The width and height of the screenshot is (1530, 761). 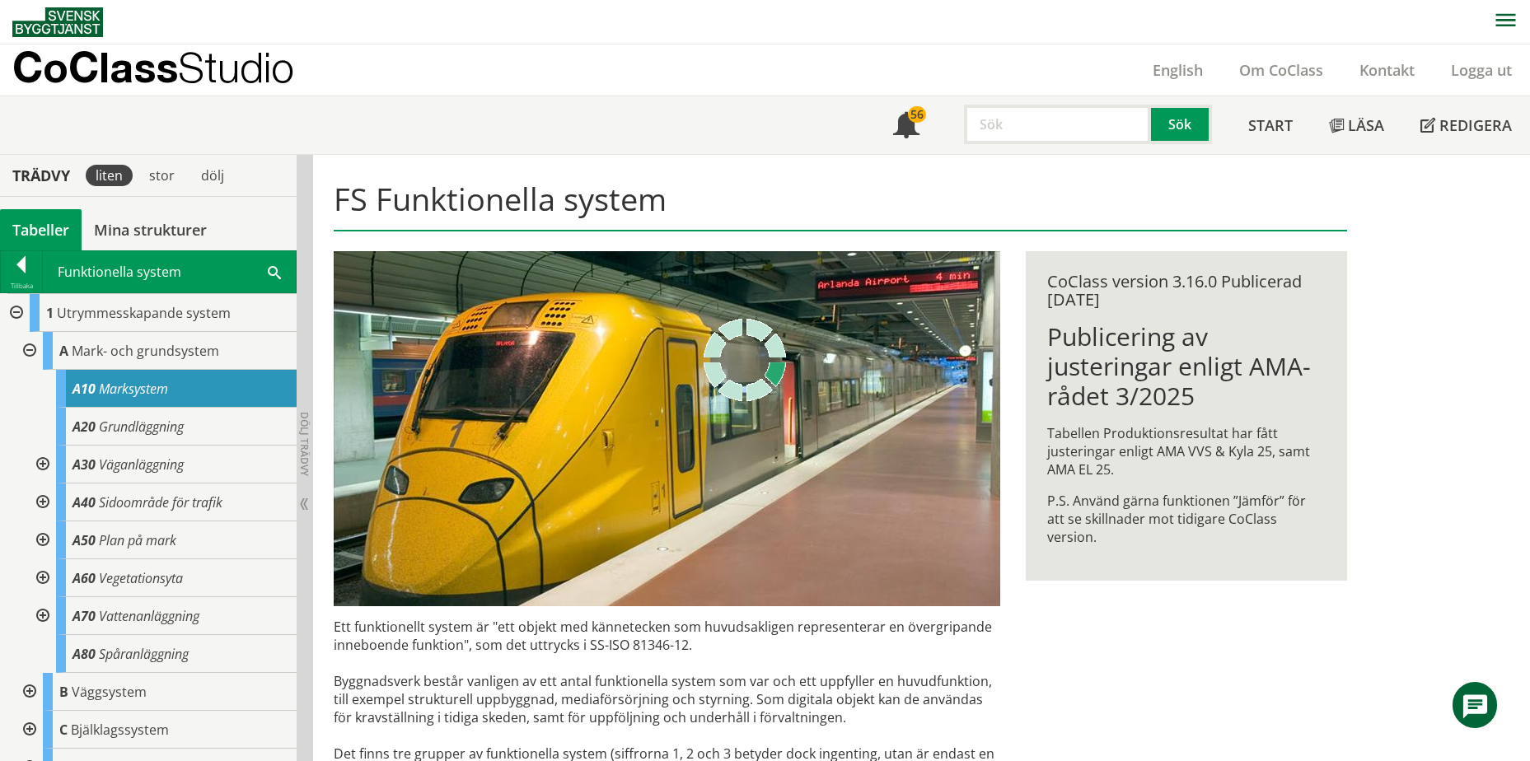 I want to click on span: 1, so click(x=49, y=313).